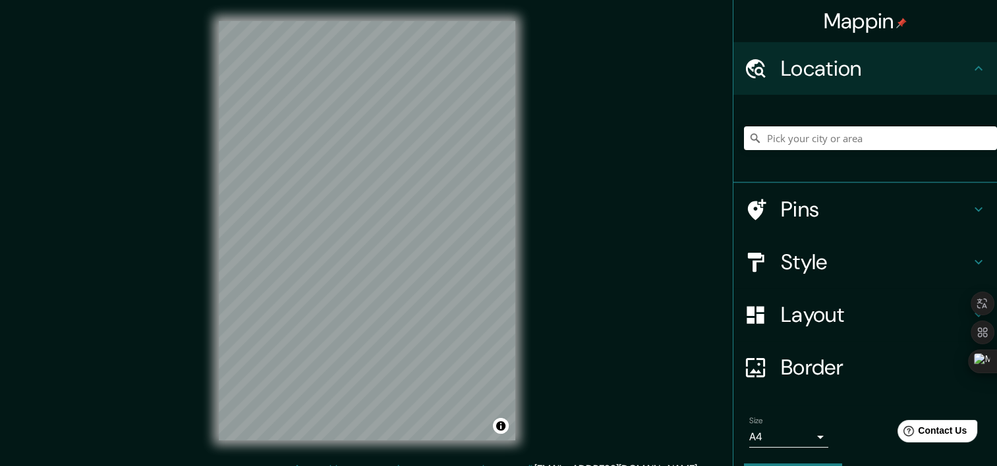 Image resolution: width=997 pixels, height=466 pixels. Describe the element at coordinates (789, 437) in the screenshot. I see `div: A4` at that location.